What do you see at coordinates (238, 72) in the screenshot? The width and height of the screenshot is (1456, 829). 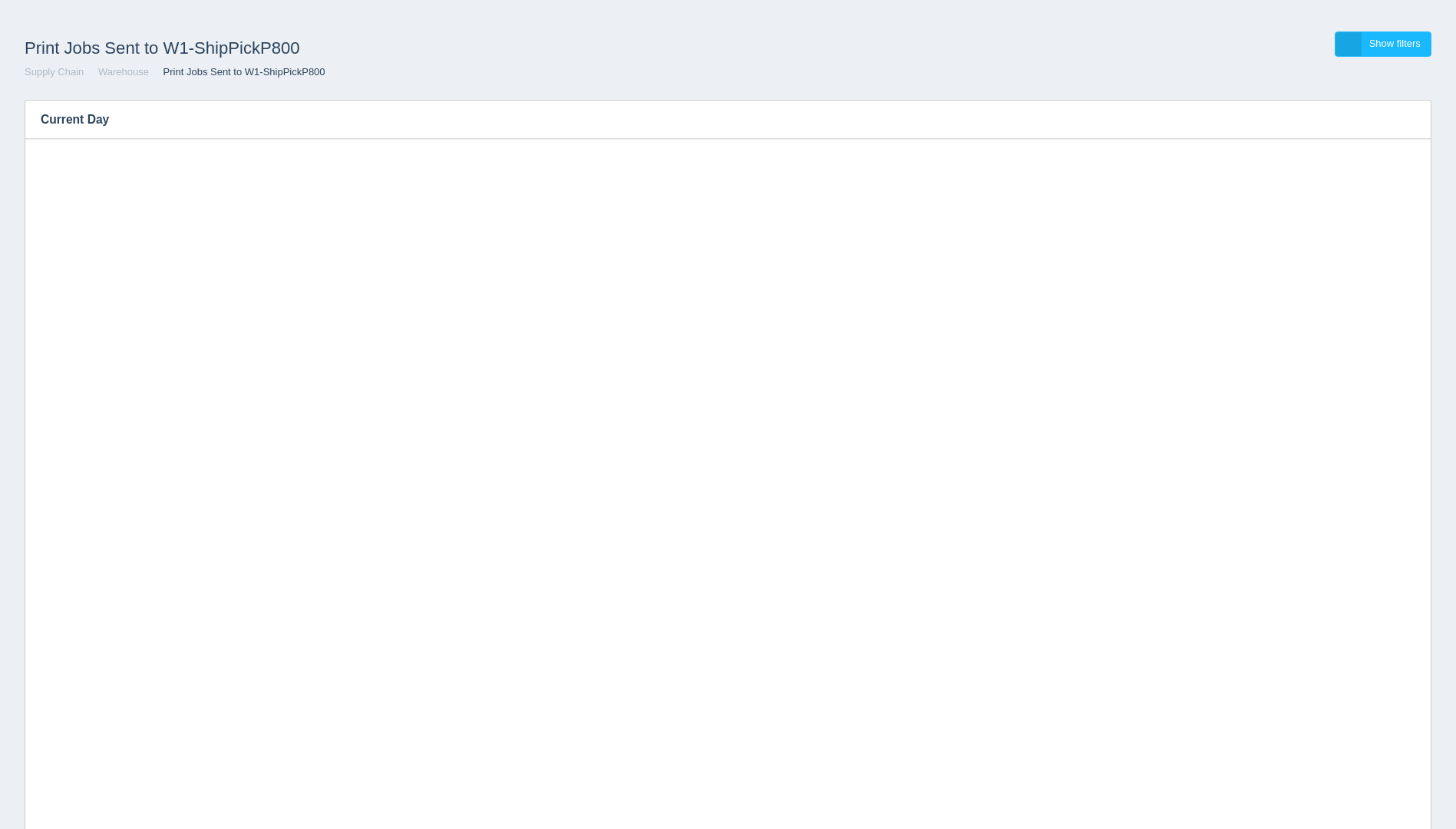 I see `li: Print Jobs Sent to W1-ShipPickP800` at bounding box center [238, 72].